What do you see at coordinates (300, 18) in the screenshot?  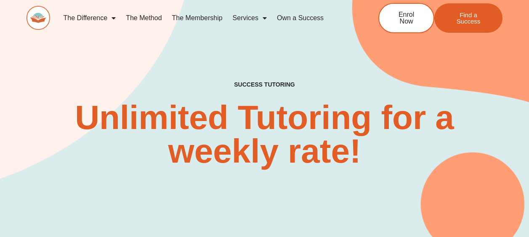 I see `a: Own a Success` at bounding box center [300, 18].